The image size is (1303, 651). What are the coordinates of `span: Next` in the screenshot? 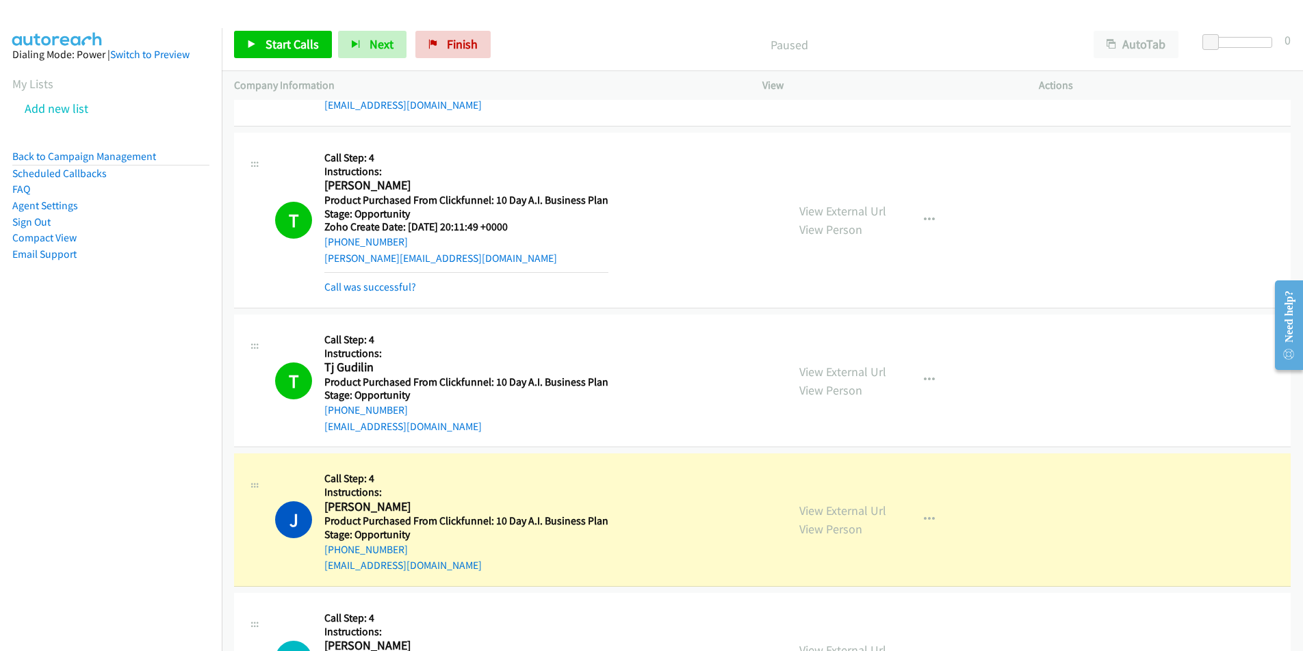 It's located at (381, 44).